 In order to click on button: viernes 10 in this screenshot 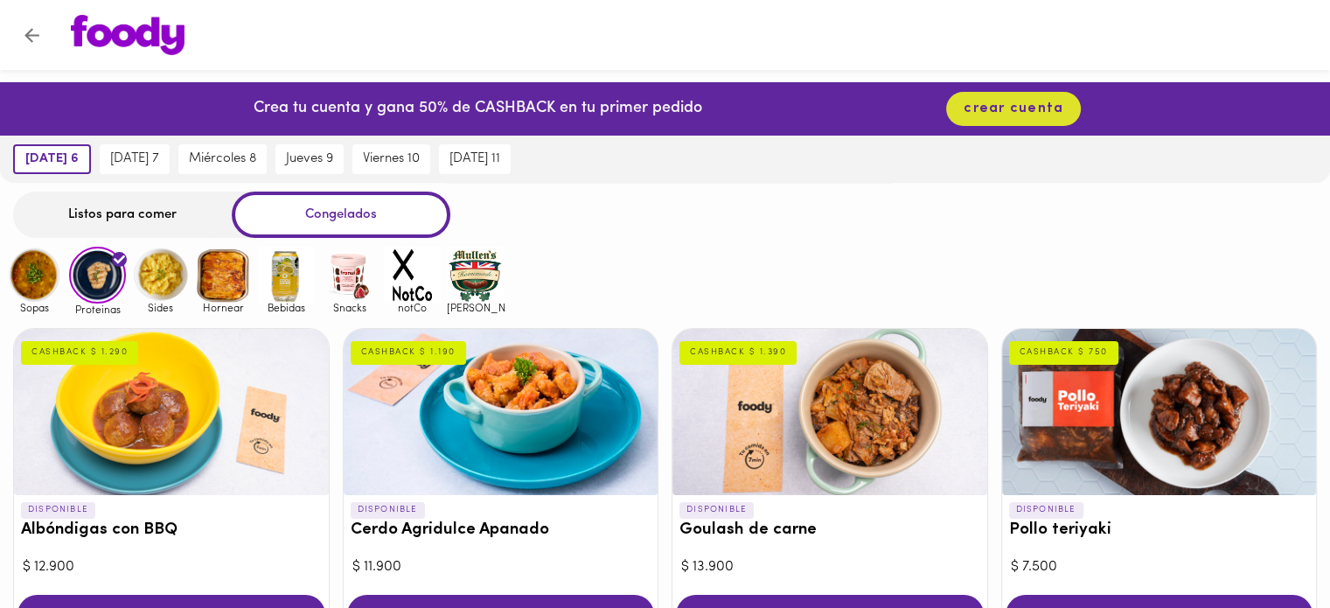, I will do `click(391, 159)`.